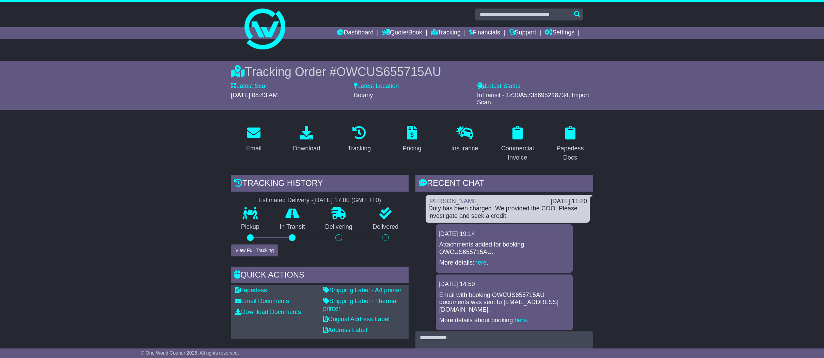 This screenshot has height=358, width=824. I want to click on a: Pricing, so click(412, 139).